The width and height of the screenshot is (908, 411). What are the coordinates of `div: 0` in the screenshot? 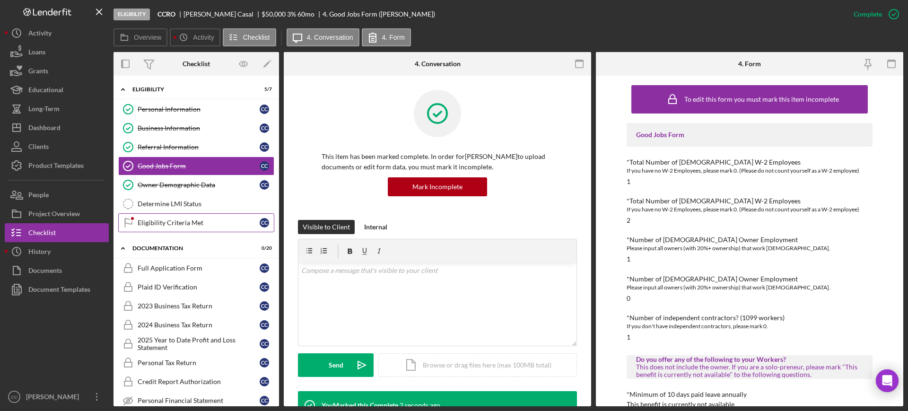 It's located at (628, 298).